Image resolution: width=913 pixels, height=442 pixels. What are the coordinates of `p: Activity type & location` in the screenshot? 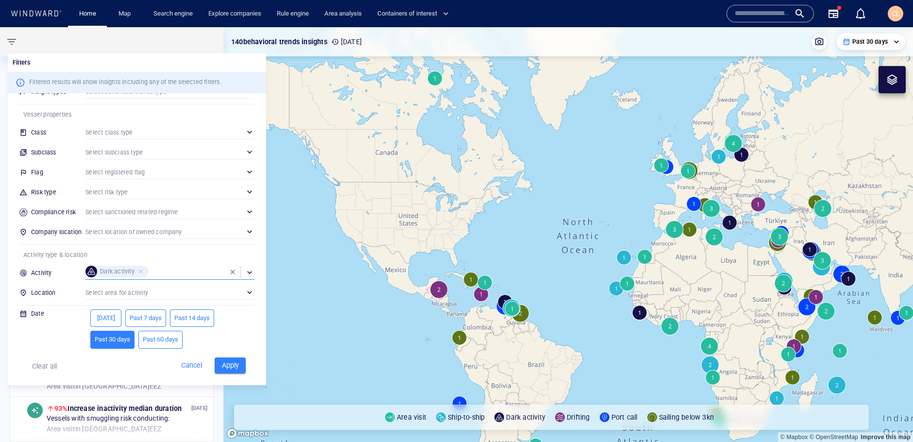 It's located at (137, 255).